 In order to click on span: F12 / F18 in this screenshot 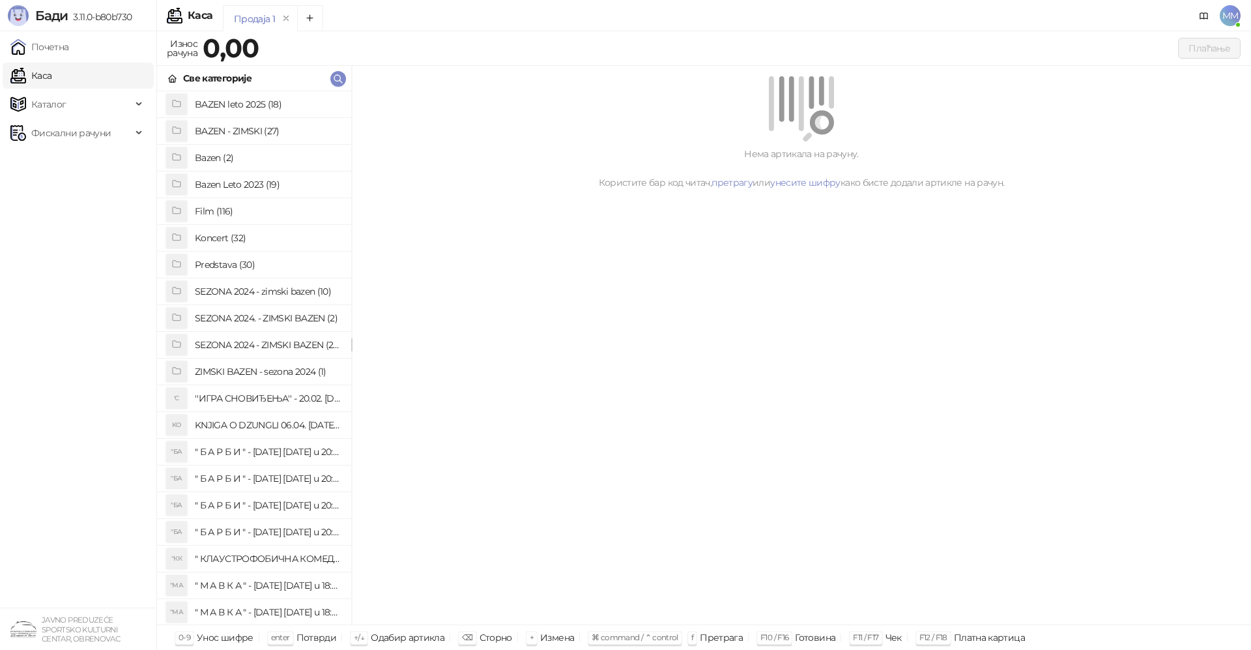, I will do `click(933, 637)`.